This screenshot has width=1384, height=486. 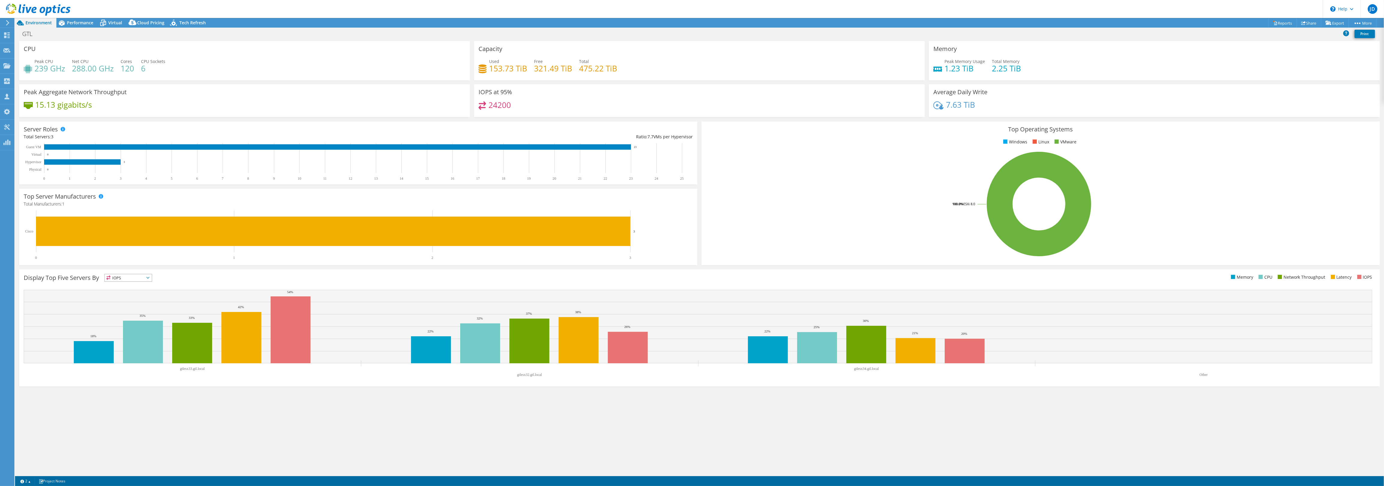 I want to click on text: 25, so click(x=682, y=179).